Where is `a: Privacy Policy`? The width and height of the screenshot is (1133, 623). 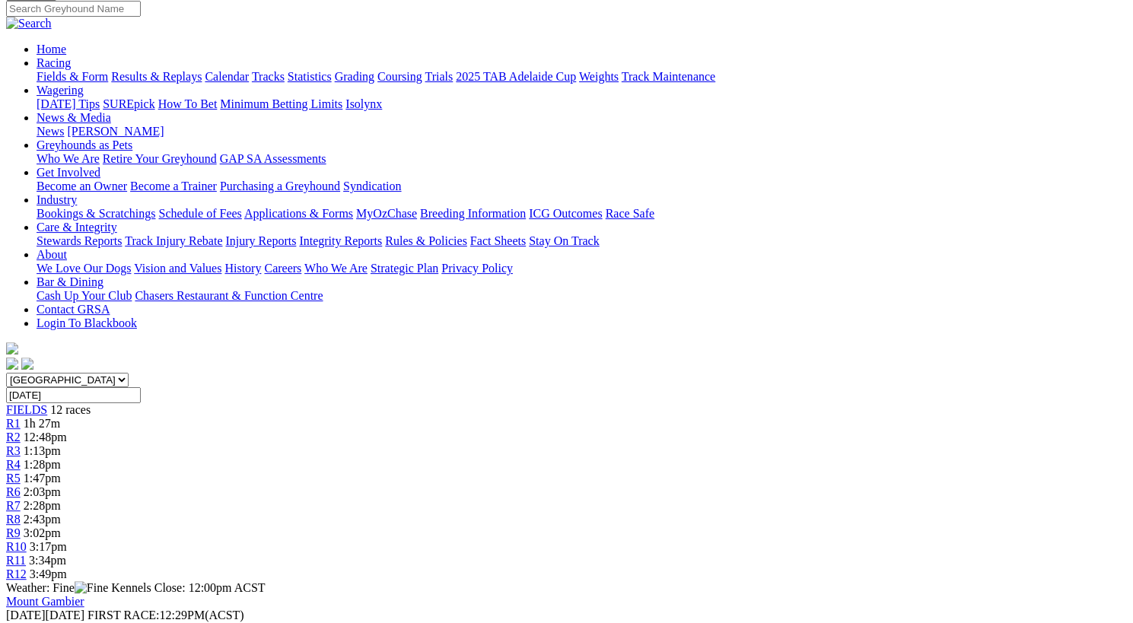
a: Privacy Policy is located at coordinates (477, 268).